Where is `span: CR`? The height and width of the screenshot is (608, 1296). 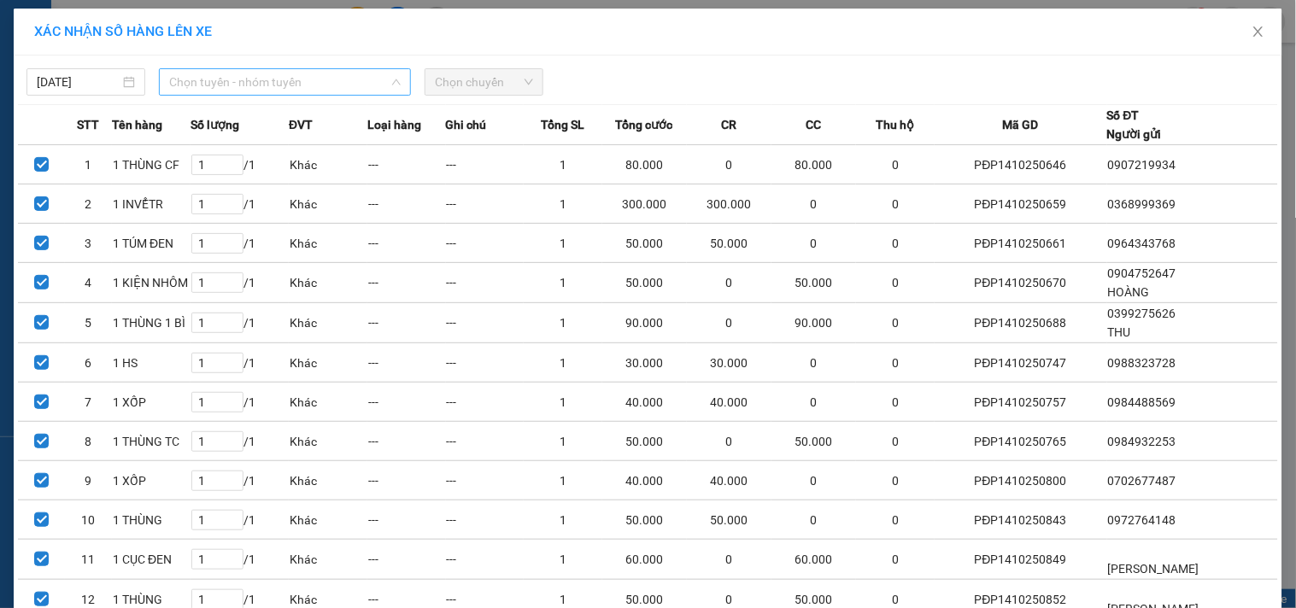 span: CR is located at coordinates (729, 125).